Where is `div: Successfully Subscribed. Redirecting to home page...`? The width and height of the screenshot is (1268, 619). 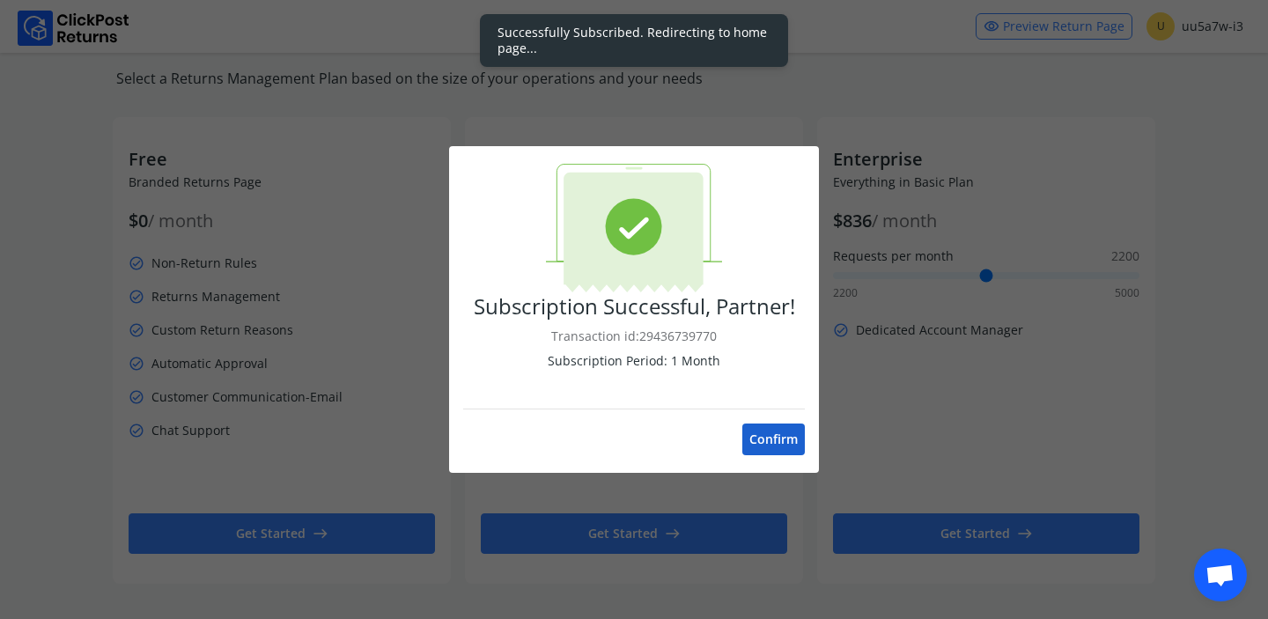
div: Successfully Subscribed. Redirecting to home page... is located at coordinates (634, 41).